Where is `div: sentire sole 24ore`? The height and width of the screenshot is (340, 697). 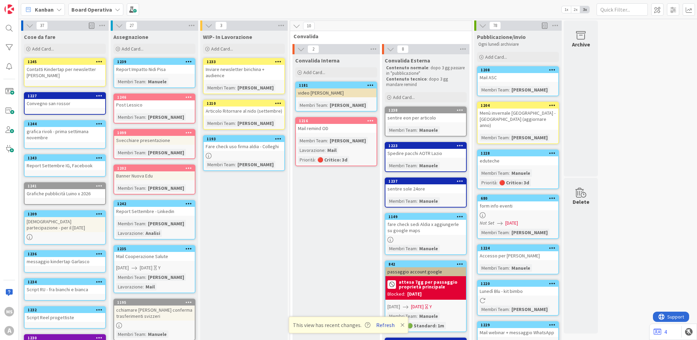 div: sentire sole 24ore is located at coordinates (426, 189).